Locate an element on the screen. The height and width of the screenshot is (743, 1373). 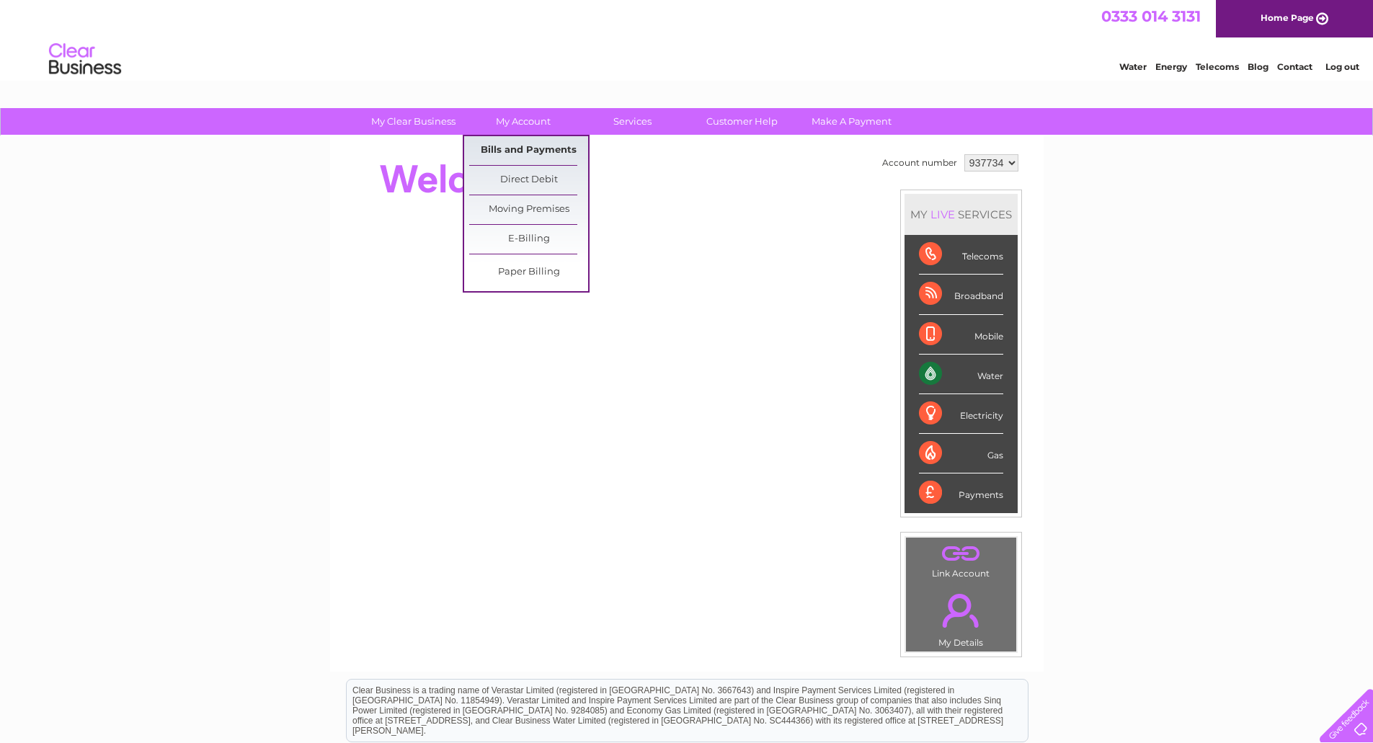
div: LIVE is located at coordinates (943, 214).